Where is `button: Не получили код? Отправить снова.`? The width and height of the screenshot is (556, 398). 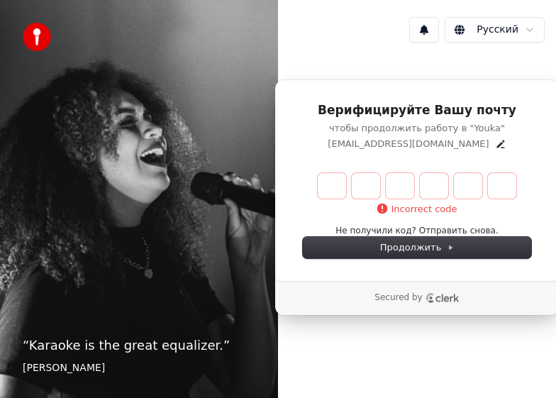 button: Не получили код? Отправить снова. is located at coordinates (416, 231).